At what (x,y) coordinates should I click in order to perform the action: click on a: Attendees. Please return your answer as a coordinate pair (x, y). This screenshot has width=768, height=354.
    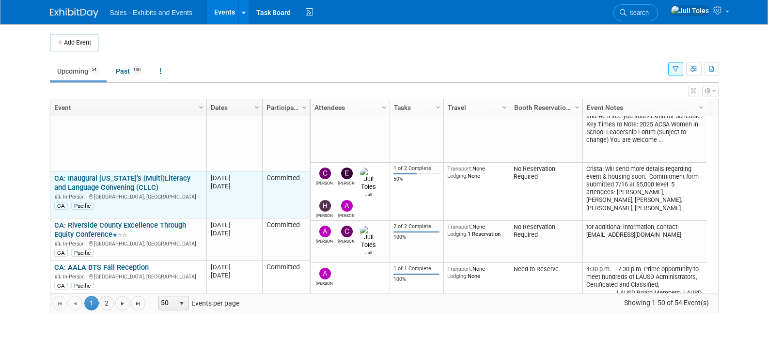
    Looking at the image, I should click on (349, 108).